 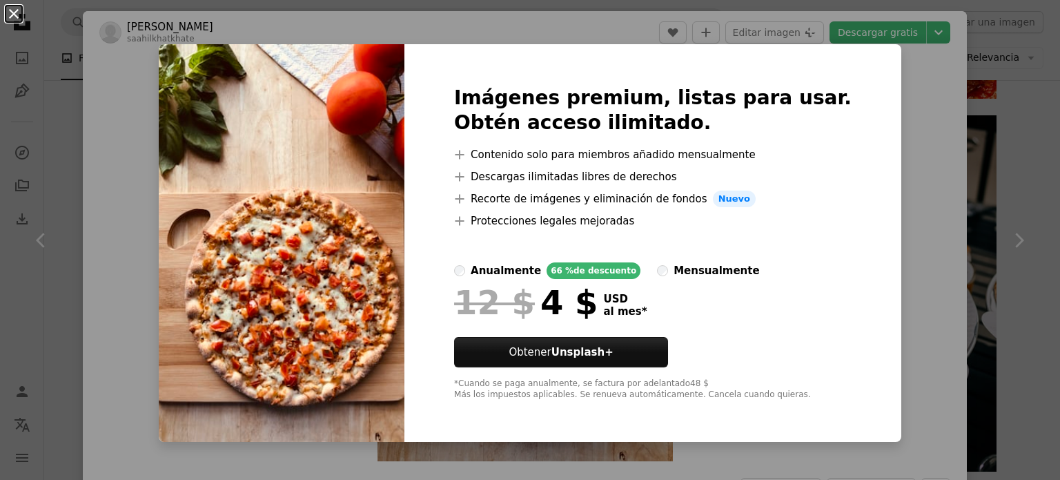 What do you see at coordinates (561, 352) in the screenshot?
I see `button: ObtenerUnsplash+` at bounding box center [561, 352].